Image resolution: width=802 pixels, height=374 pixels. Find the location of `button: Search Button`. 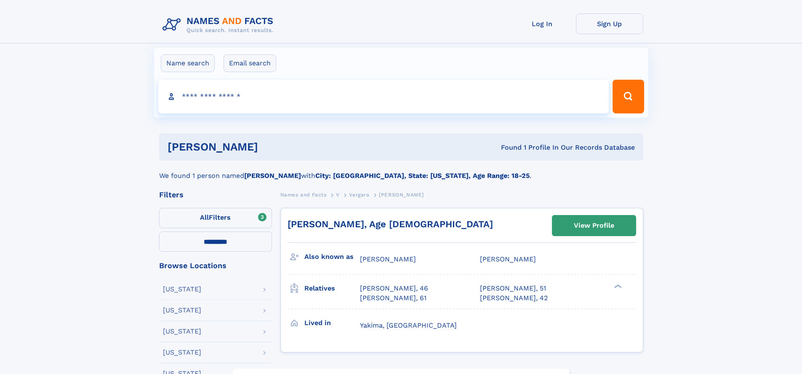

button: Search Button is located at coordinates (628, 96).